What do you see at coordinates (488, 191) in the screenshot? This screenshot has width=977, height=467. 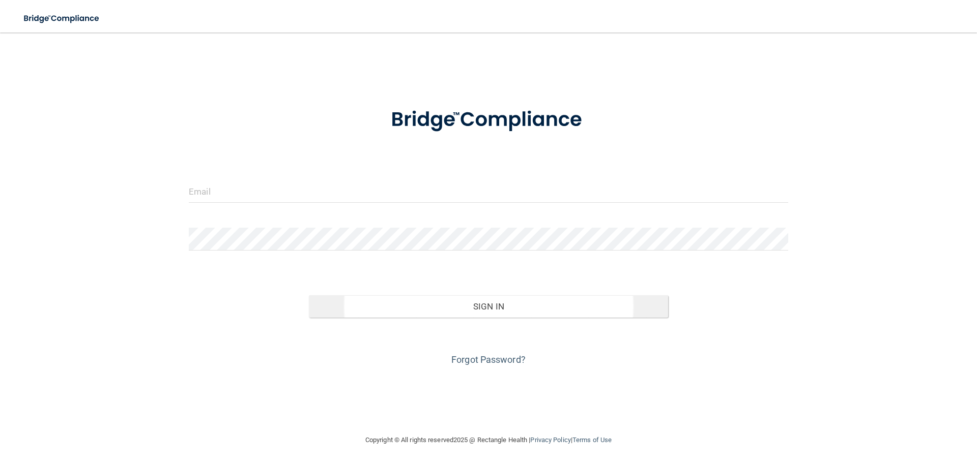 I see `input: Email` at bounding box center [488, 191].